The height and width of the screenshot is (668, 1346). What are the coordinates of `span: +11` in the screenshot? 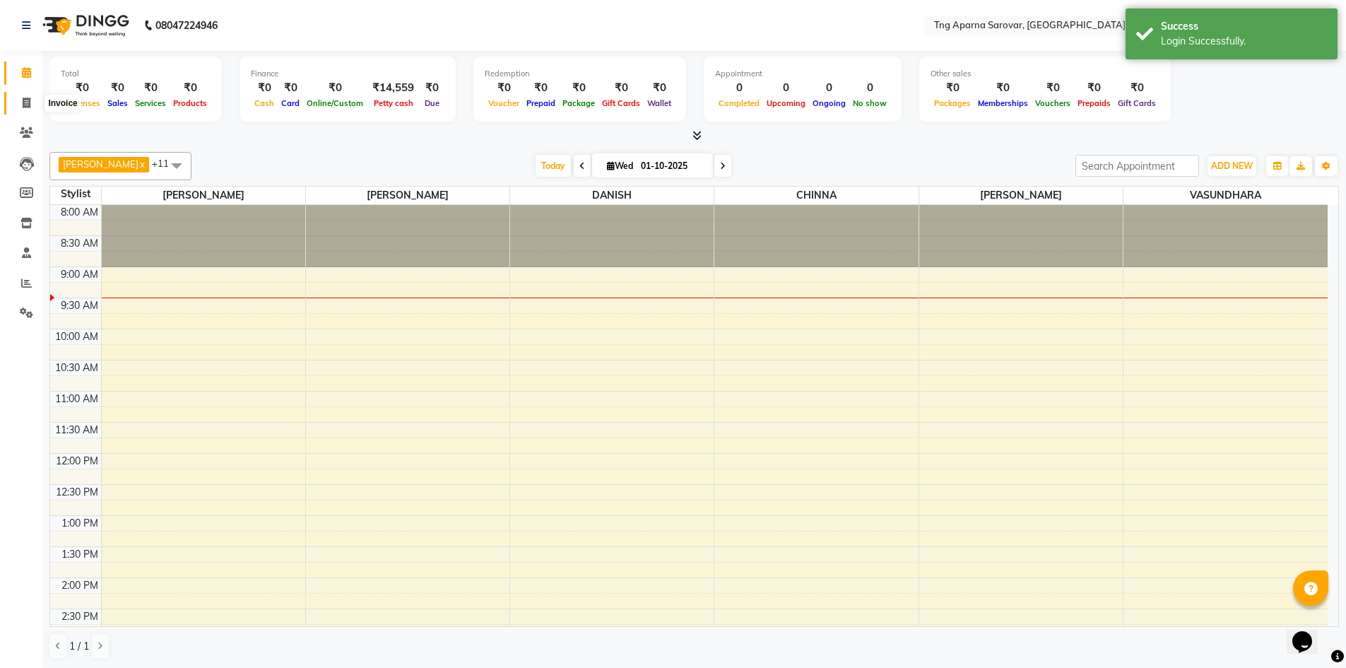 It's located at (165, 163).